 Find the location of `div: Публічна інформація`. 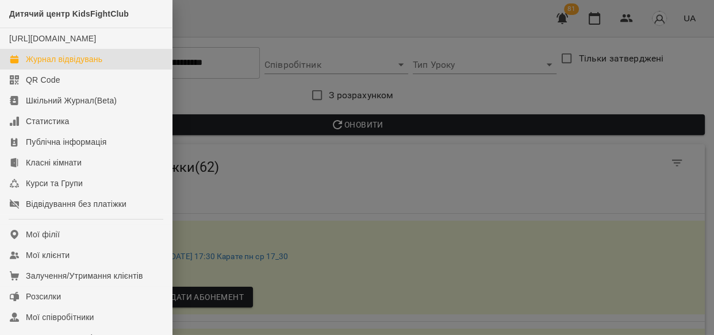

div: Публічна інформація is located at coordinates (66, 142).